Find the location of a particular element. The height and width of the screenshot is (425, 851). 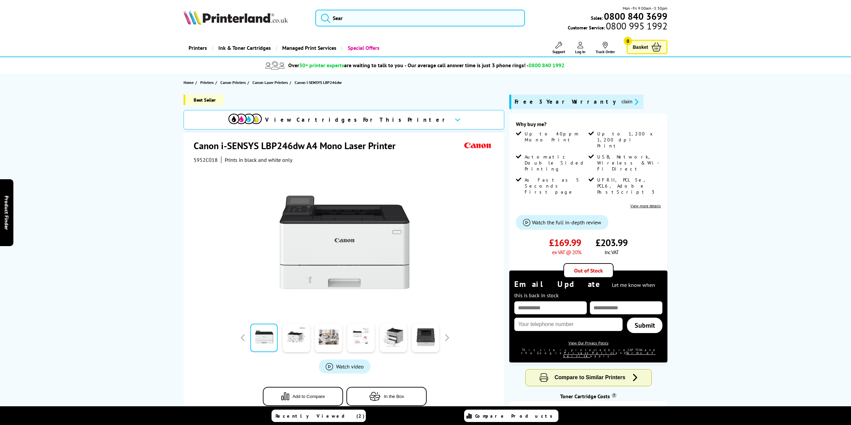

div: This site is protected by reCAPTCHA and the Google and apply. is located at coordinates (588, 353).